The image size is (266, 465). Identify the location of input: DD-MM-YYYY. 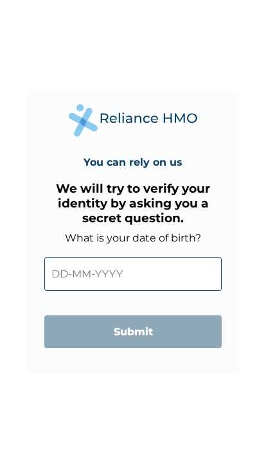
(133, 273).